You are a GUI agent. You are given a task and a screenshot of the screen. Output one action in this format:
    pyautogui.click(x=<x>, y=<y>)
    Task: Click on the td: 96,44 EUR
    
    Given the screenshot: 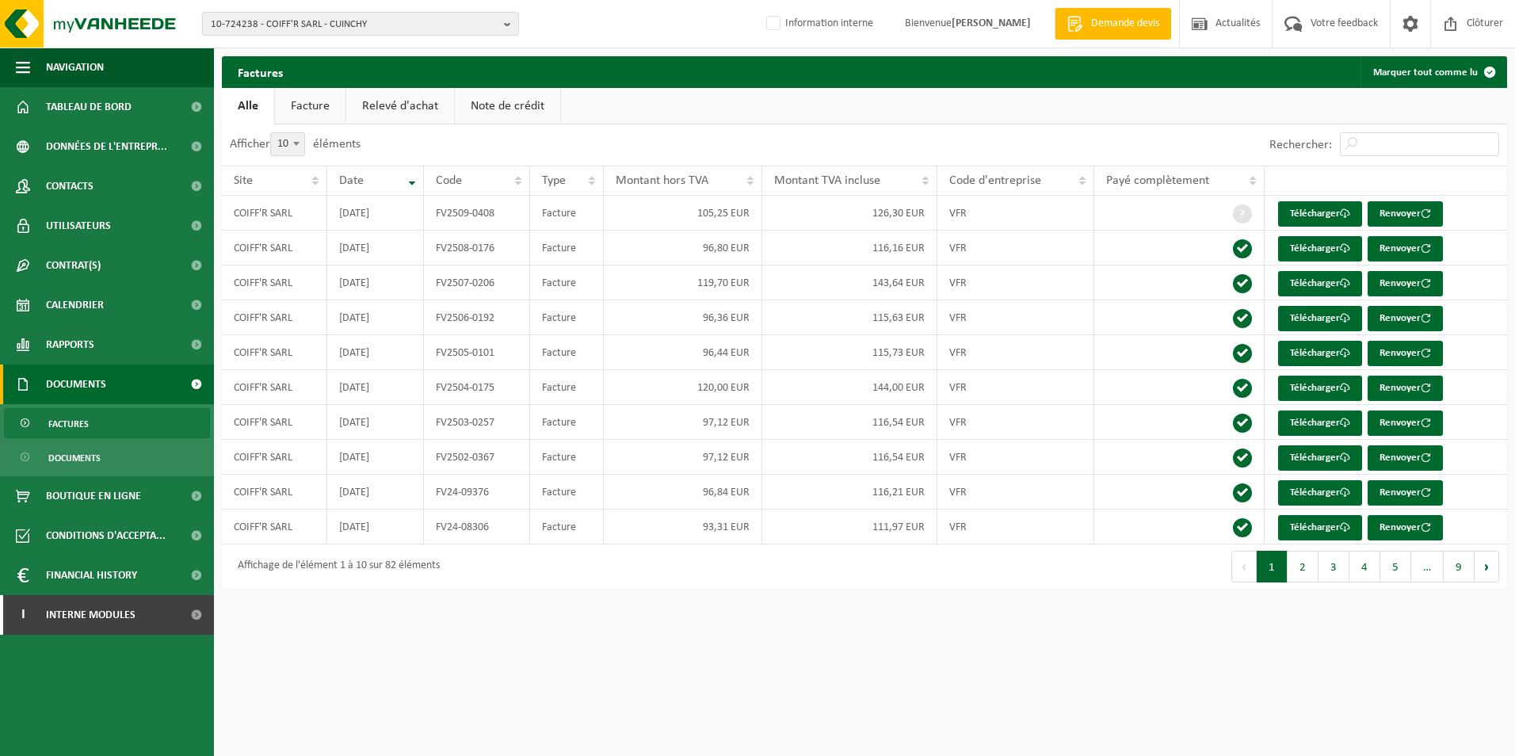 What is the action you would take?
    pyautogui.click(x=683, y=353)
    